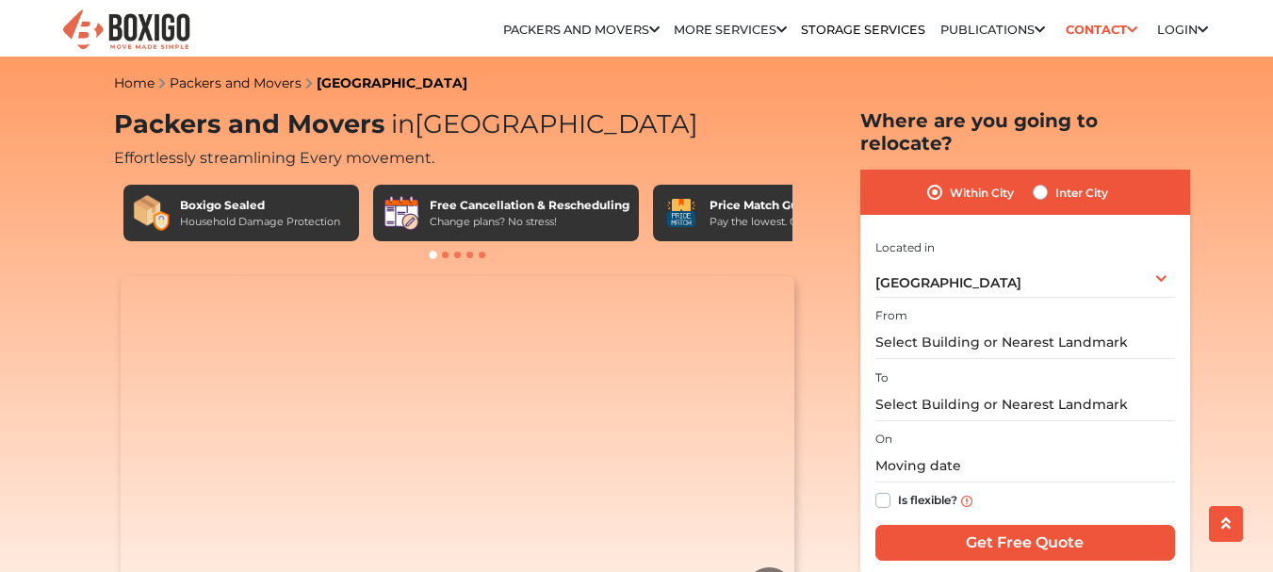 The width and height of the screenshot is (1273, 572). I want to click on h1: Packers and Movers, so click(458, 124).